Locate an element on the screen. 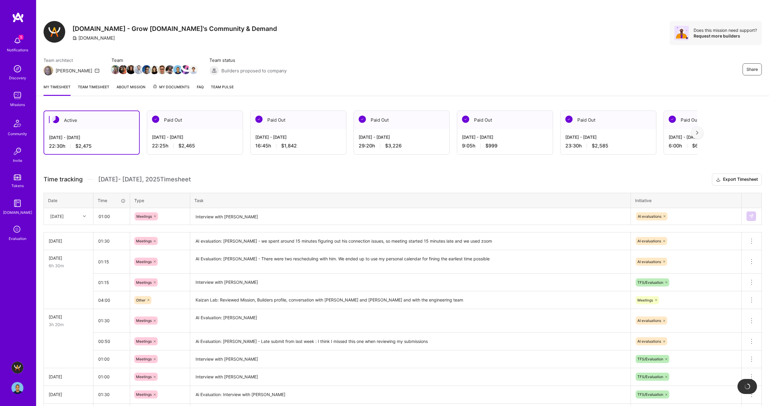  img: teamwork is located at coordinates (17, 96).